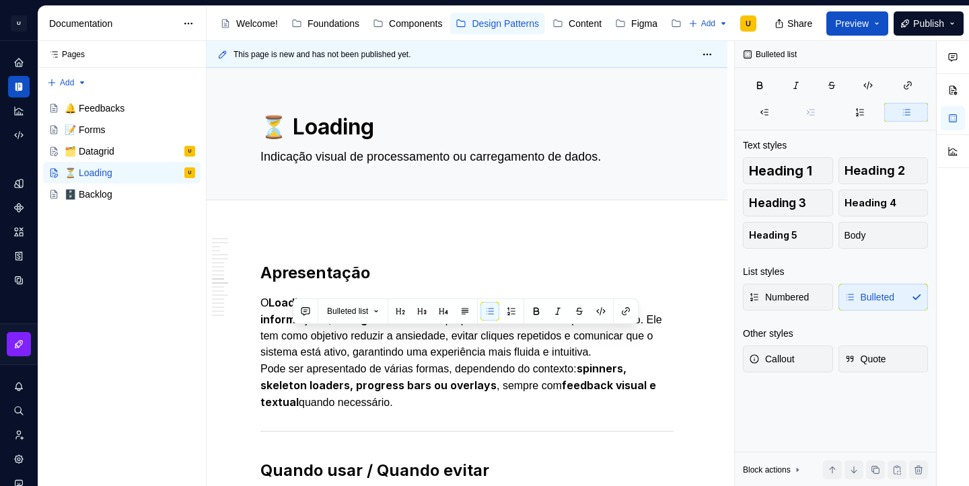  Describe the element at coordinates (19, 232) in the screenshot. I see `div: Assets` at that location.